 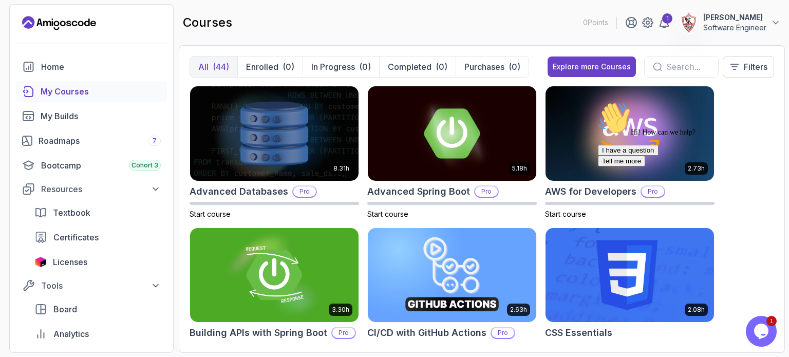 What do you see at coordinates (98, 213) in the screenshot?
I see `a: textbook` at bounding box center [98, 213].